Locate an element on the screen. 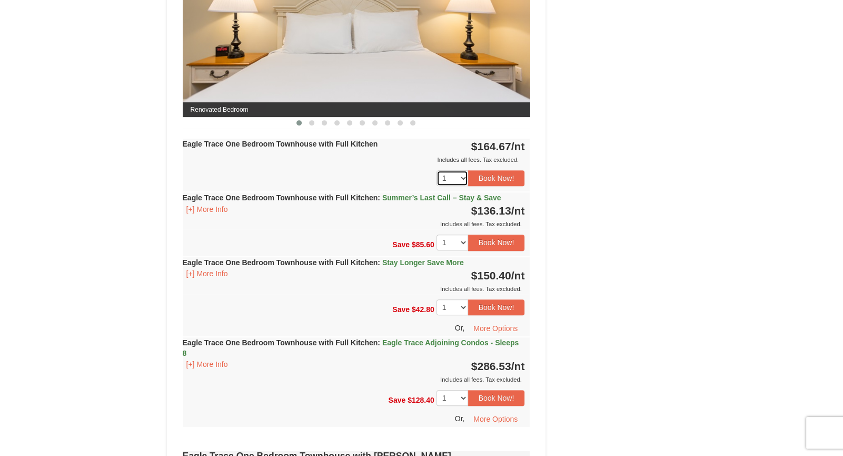 This screenshot has height=456, width=843. span: $286.53 is located at coordinates (492, 366).